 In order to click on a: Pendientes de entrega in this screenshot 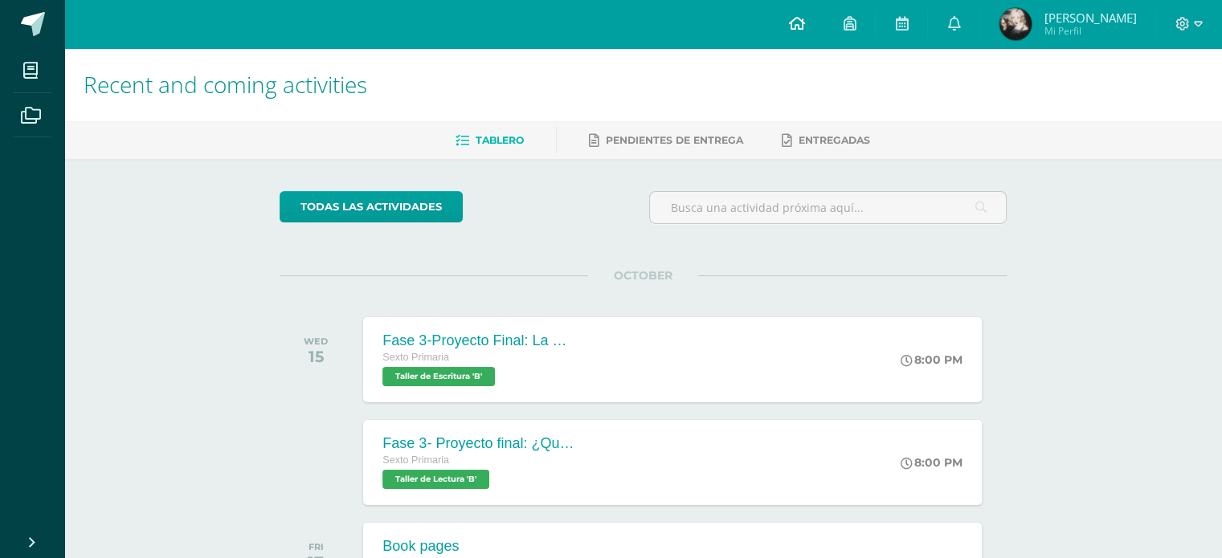, I will do `click(666, 141)`.